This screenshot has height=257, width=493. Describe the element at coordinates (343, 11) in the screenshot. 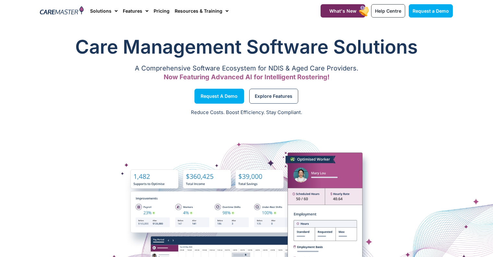

I see `span: What's New` at that location.